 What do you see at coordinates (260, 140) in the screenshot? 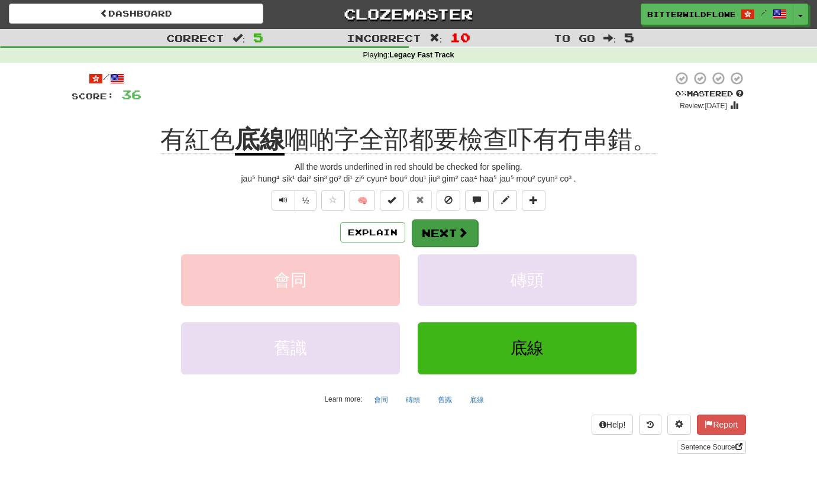
I see `strong: 底線` at bounding box center [260, 140].